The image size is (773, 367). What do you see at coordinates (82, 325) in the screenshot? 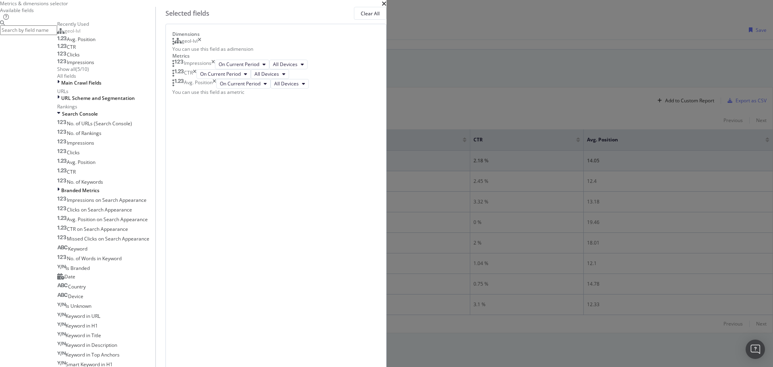
I see `span: Keyword in H1` at bounding box center [82, 325].